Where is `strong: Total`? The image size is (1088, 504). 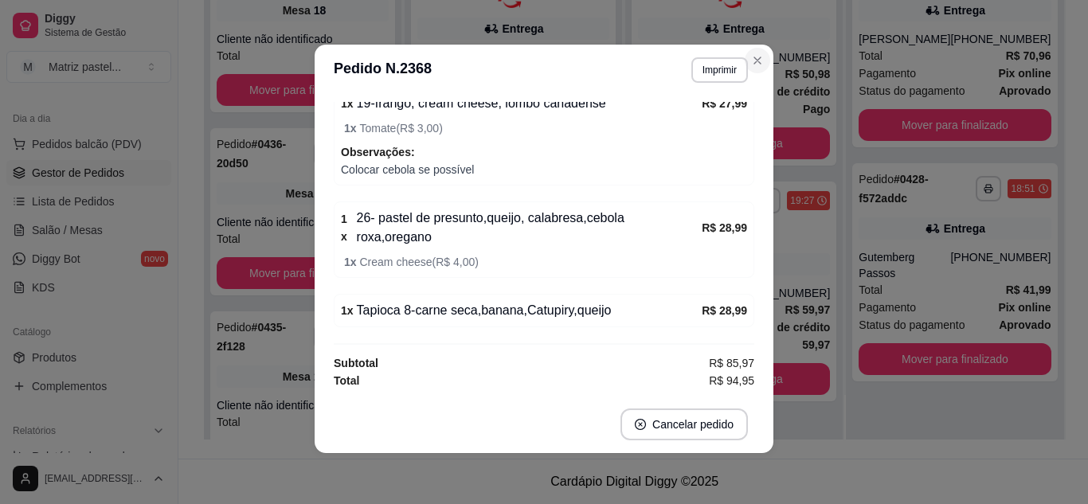 strong: Total is located at coordinates (346, 381).